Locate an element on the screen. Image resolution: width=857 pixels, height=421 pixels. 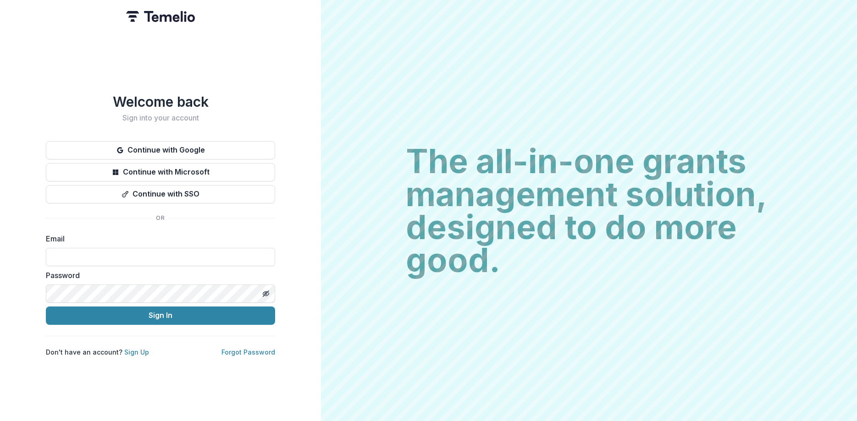
a: Forgot Password is located at coordinates (248, 352).